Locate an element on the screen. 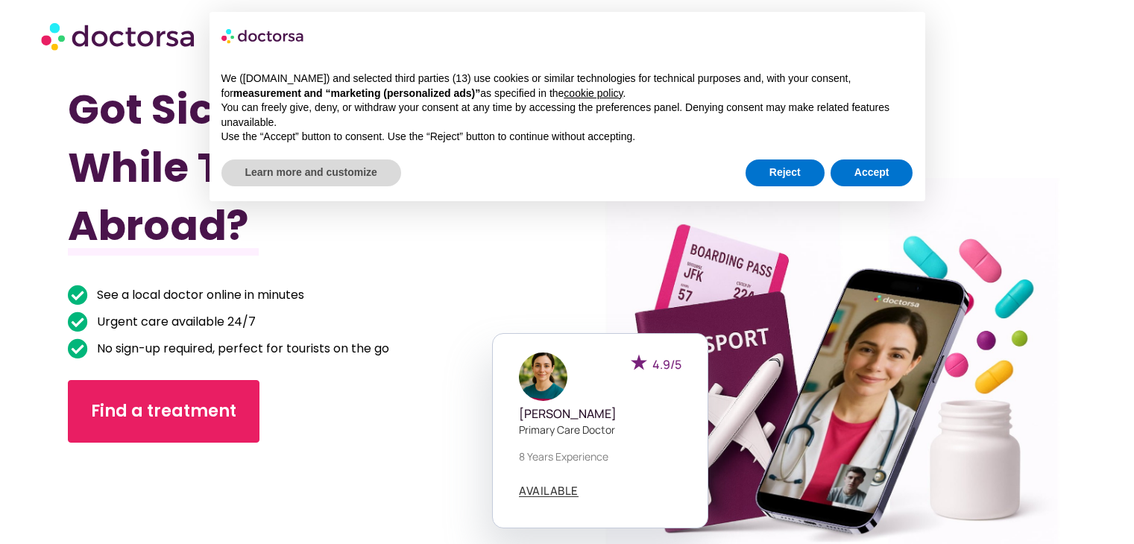 Image resolution: width=1134 pixels, height=544 pixels. img: logo is located at coordinates (263, 36).